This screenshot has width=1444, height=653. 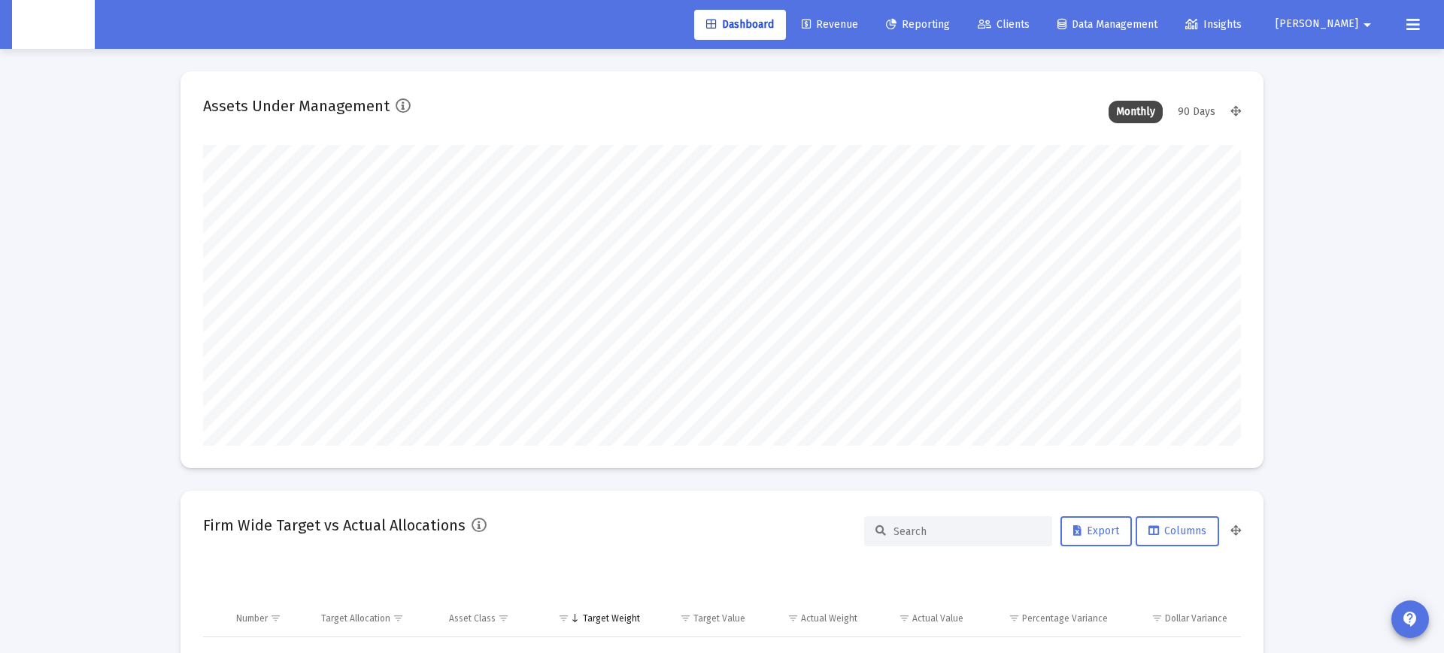 What do you see at coordinates (685, 618) in the screenshot?
I see `span: Show filter options for column 'Target Value'` at bounding box center [685, 618].